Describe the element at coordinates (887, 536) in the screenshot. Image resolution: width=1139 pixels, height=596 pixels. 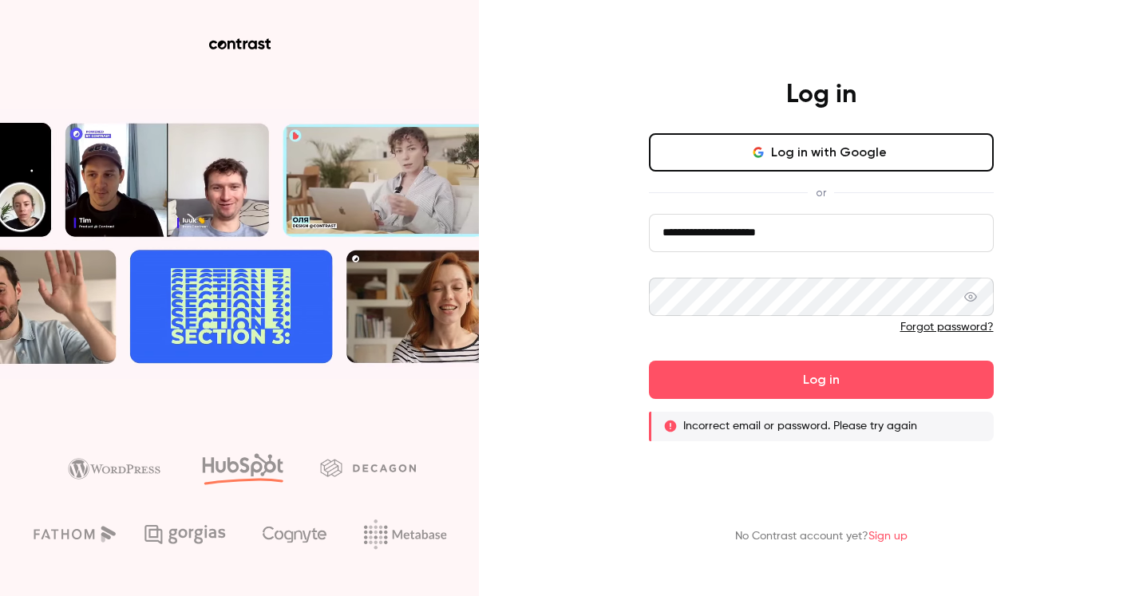
I see `a: Sign up` at that location.